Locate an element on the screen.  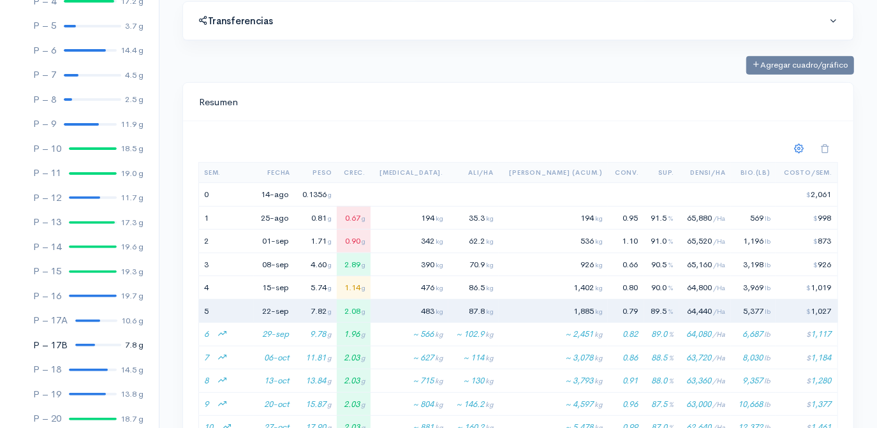
span: 3 is located at coordinates (206, 264).